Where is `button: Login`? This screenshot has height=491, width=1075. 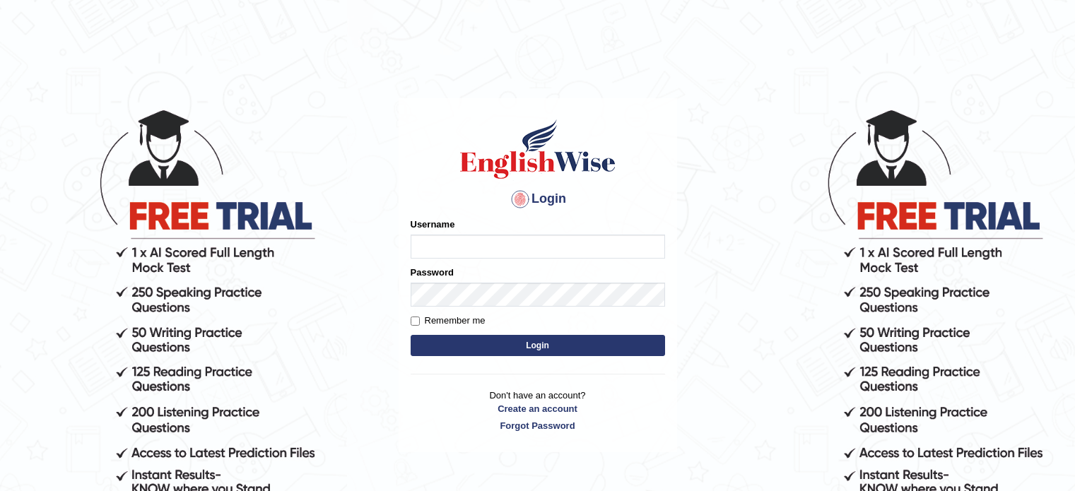 button: Login is located at coordinates (538, 346).